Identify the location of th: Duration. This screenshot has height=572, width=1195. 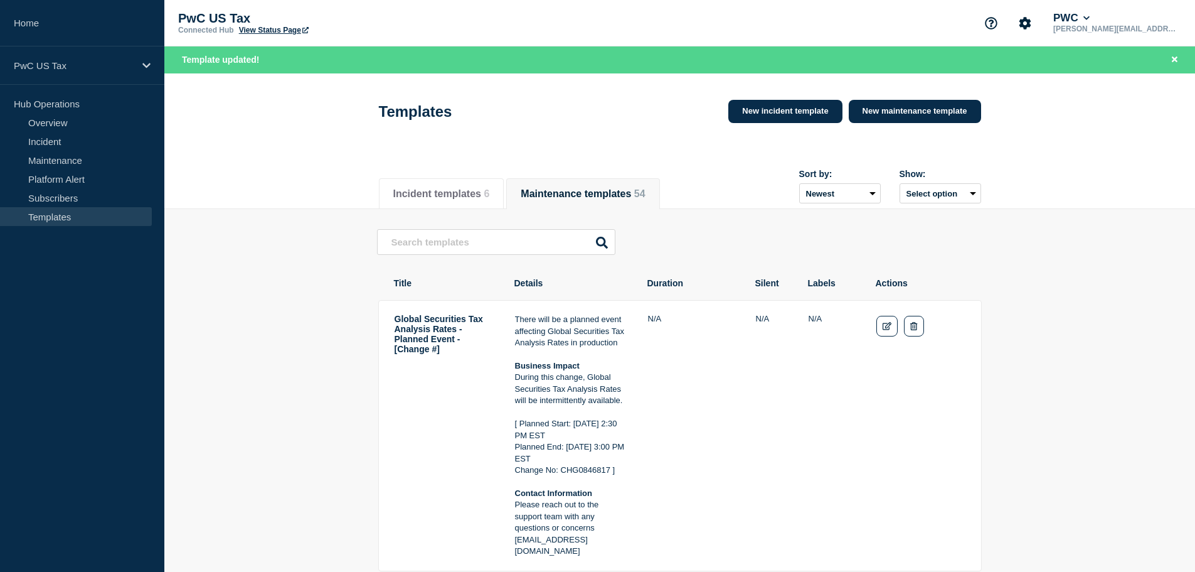
(691, 283).